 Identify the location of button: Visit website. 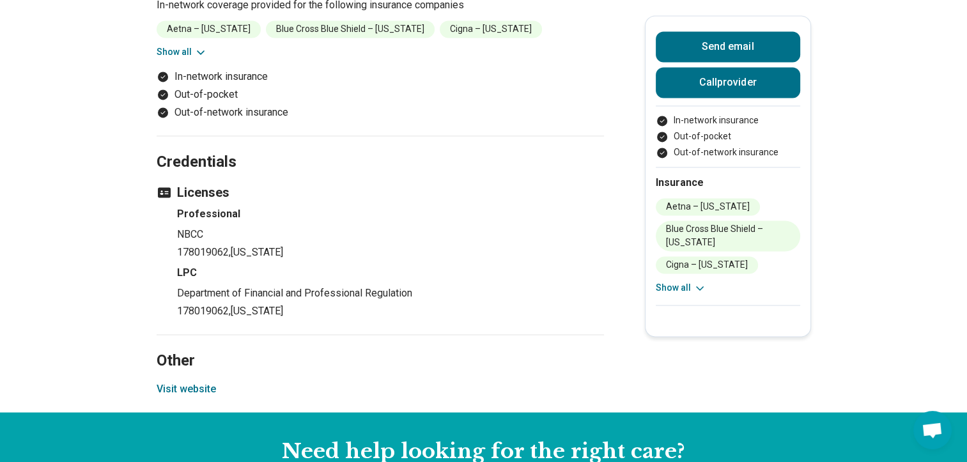
(186, 389).